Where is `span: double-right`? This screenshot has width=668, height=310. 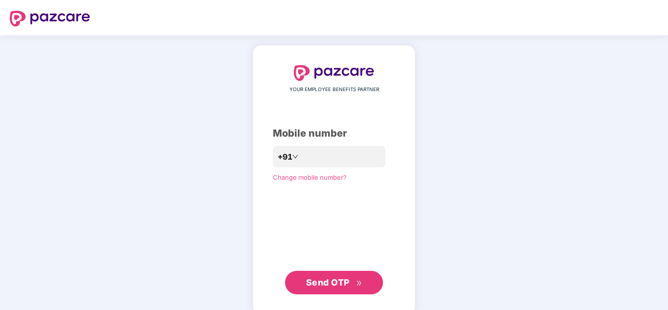 span: double-right is located at coordinates (359, 283).